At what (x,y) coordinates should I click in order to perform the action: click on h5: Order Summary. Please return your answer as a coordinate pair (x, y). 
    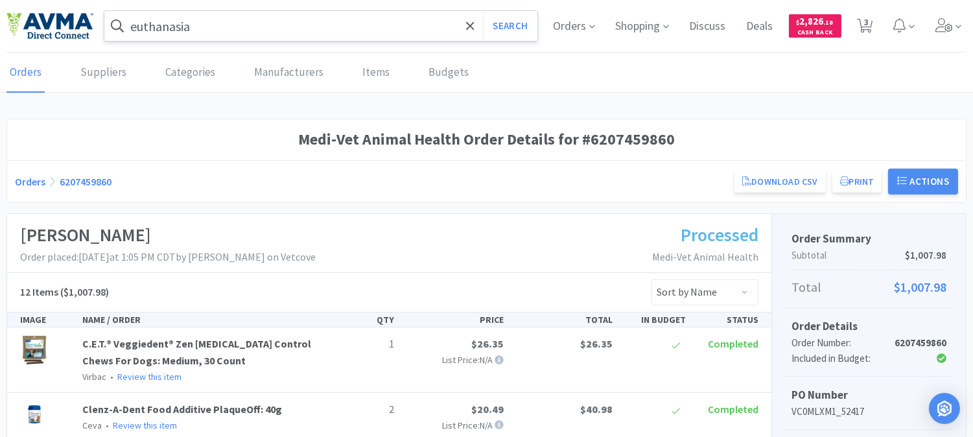
    Looking at the image, I should click on (869, 239).